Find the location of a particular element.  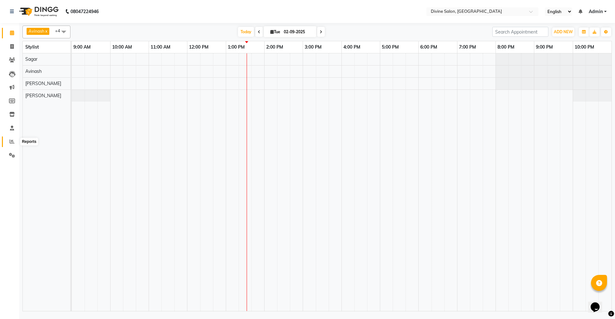

a: x is located at coordinates (46, 31).